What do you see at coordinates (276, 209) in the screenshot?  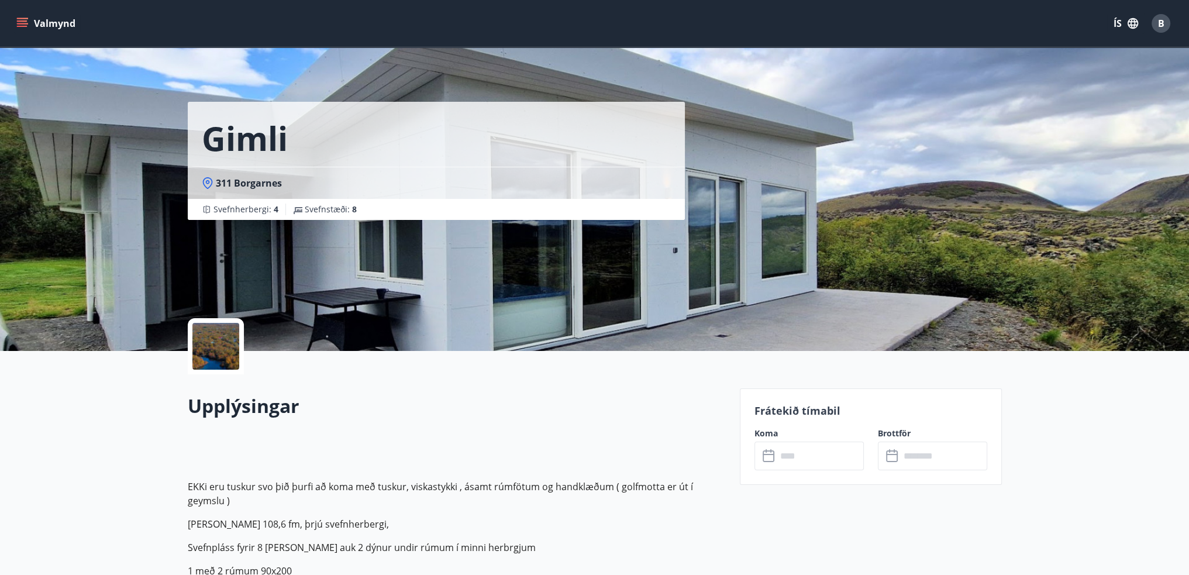 I see `span: 4` at bounding box center [276, 209].